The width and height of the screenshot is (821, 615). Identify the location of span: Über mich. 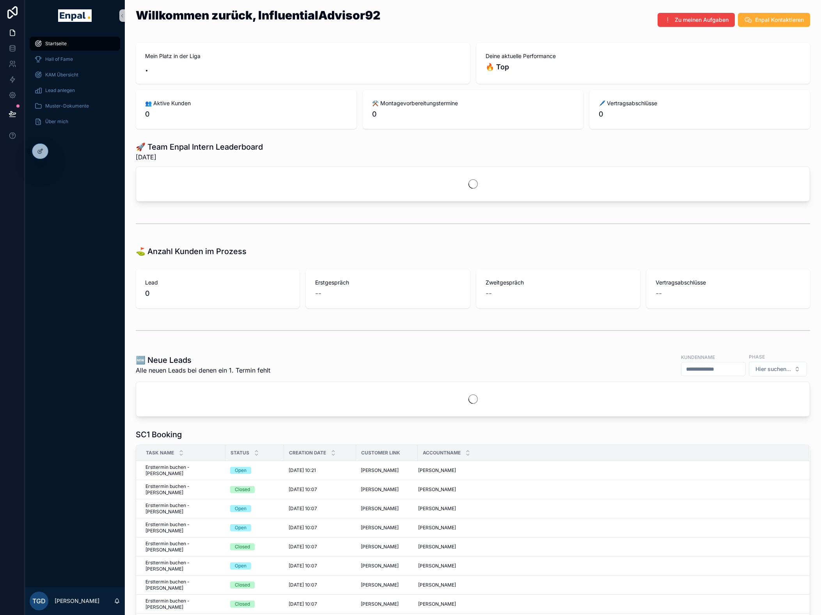
(57, 122).